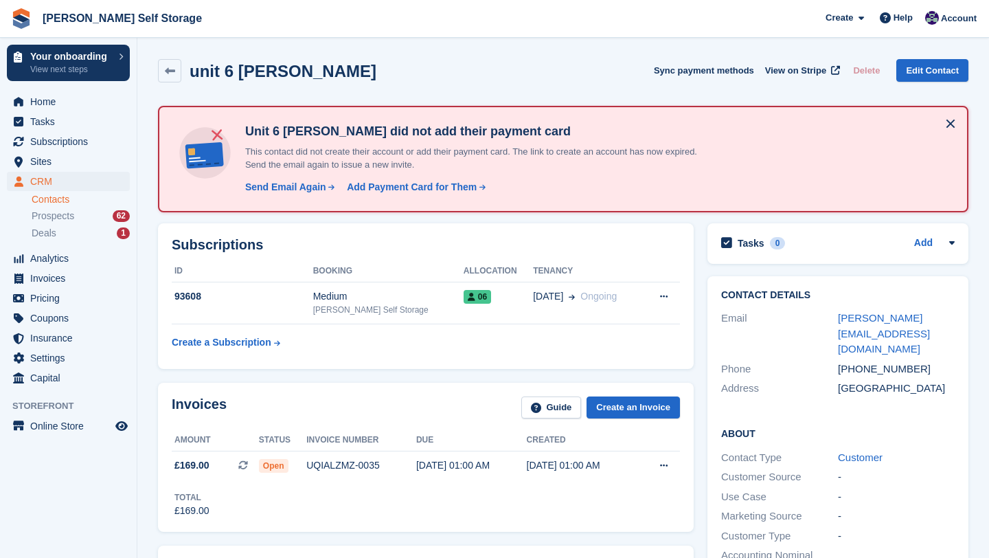 This screenshot has width=989, height=558. I want to click on div: 0, so click(777, 243).